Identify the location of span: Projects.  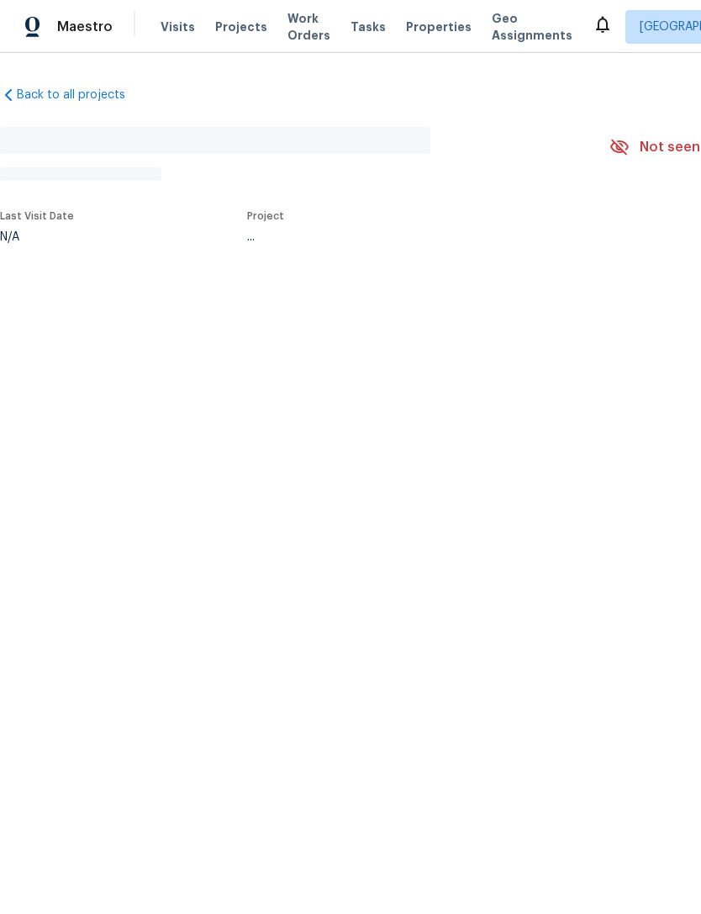
(241, 27).